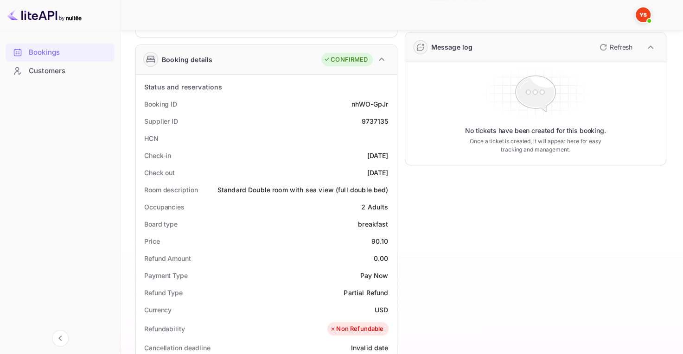 Image resolution: width=683 pixels, height=354 pixels. What do you see at coordinates (621, 47) in the screenshot?
I see `ya-tr-span: Refresh` at bounding box center [621, 47].